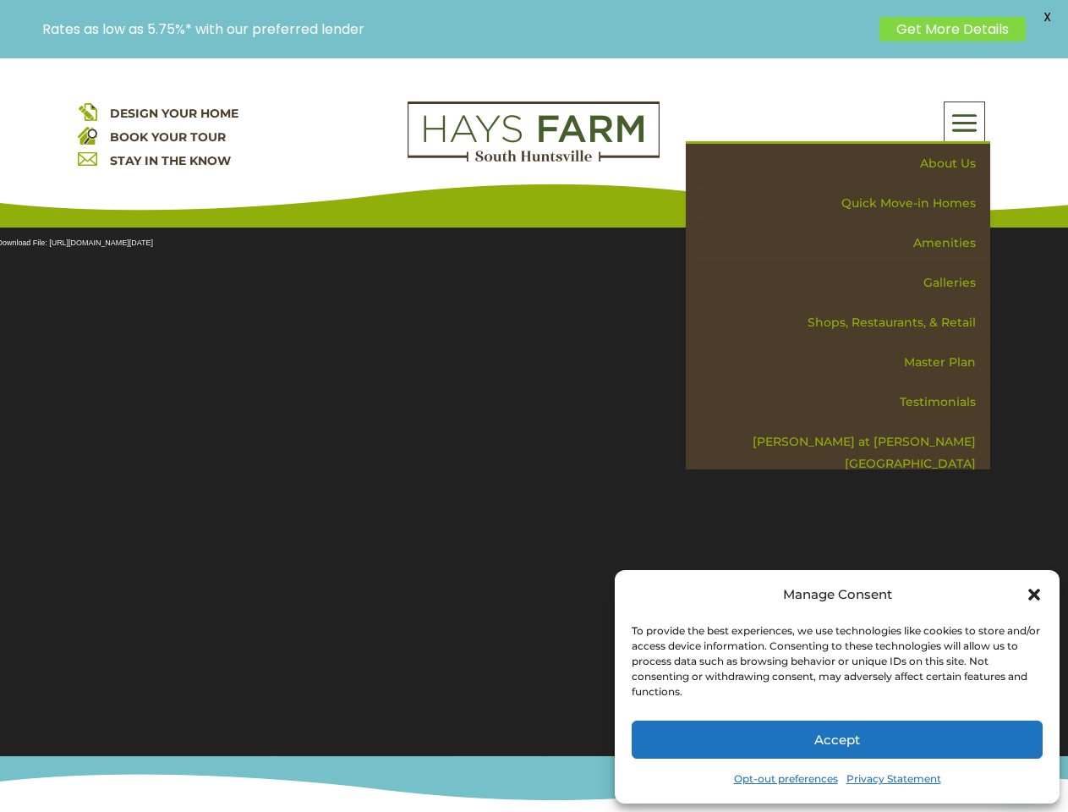 The height and width of the screenshot is (812, 1068). I want to click on span: DESIGN YOUR HOME, so click(174, 113).